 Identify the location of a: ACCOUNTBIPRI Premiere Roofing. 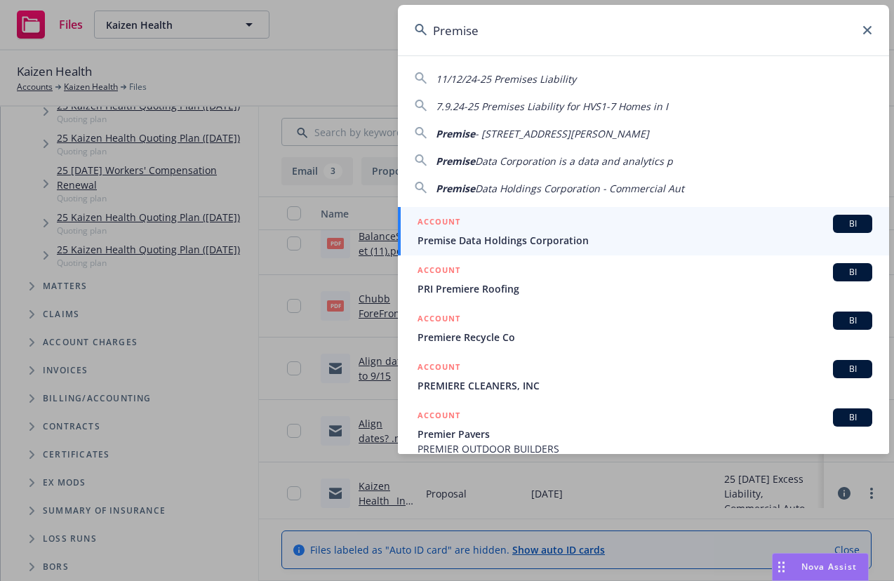
(644, 279).